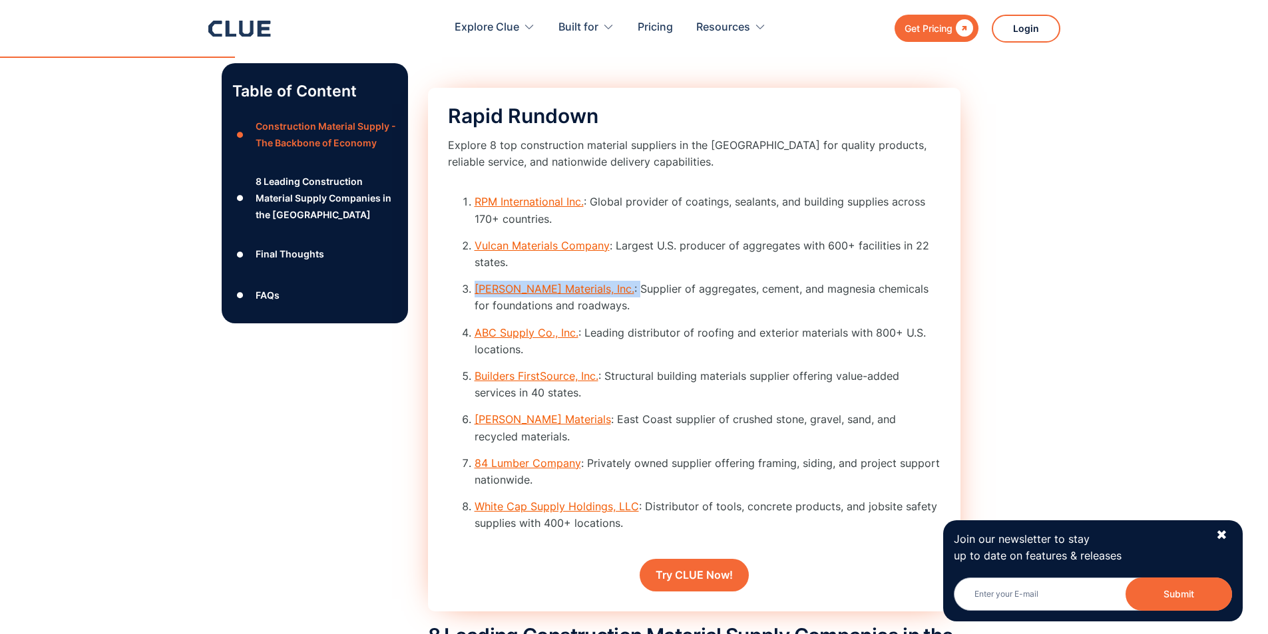 Image resolution: width=1268 pixels, height=634 pixels. I want to click on li: : Structural building materials supplier offering value-added services in 40 states., so click(708, 385).